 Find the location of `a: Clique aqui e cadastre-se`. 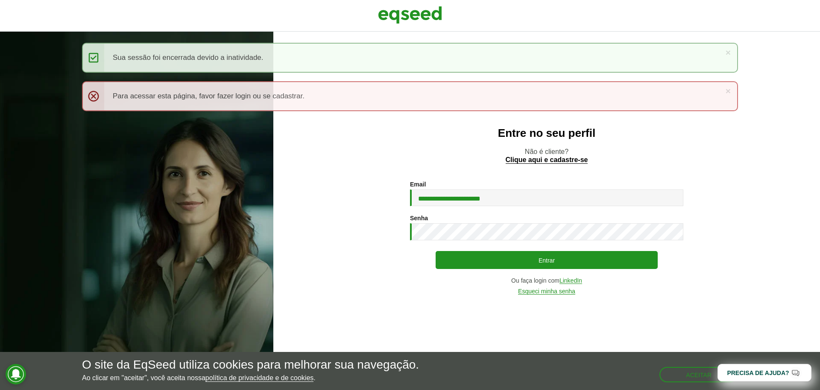

a: Clique aqui e cadastre-se is located at coordinates (547, 160).